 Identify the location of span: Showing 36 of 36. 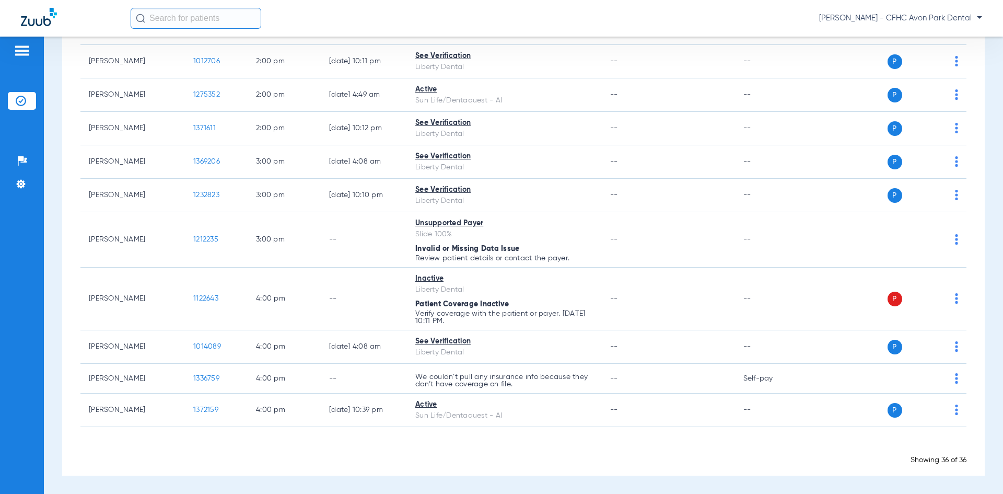
(938, 460).